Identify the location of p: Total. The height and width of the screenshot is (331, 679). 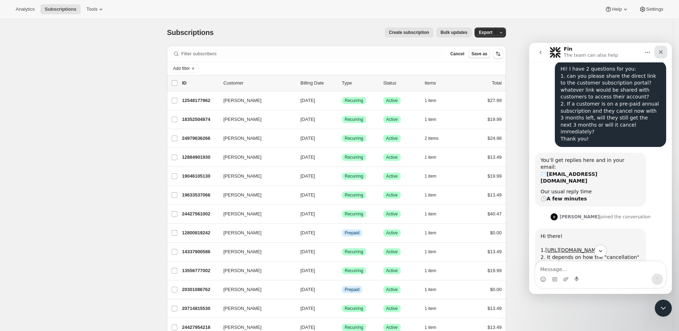
(497, 83).